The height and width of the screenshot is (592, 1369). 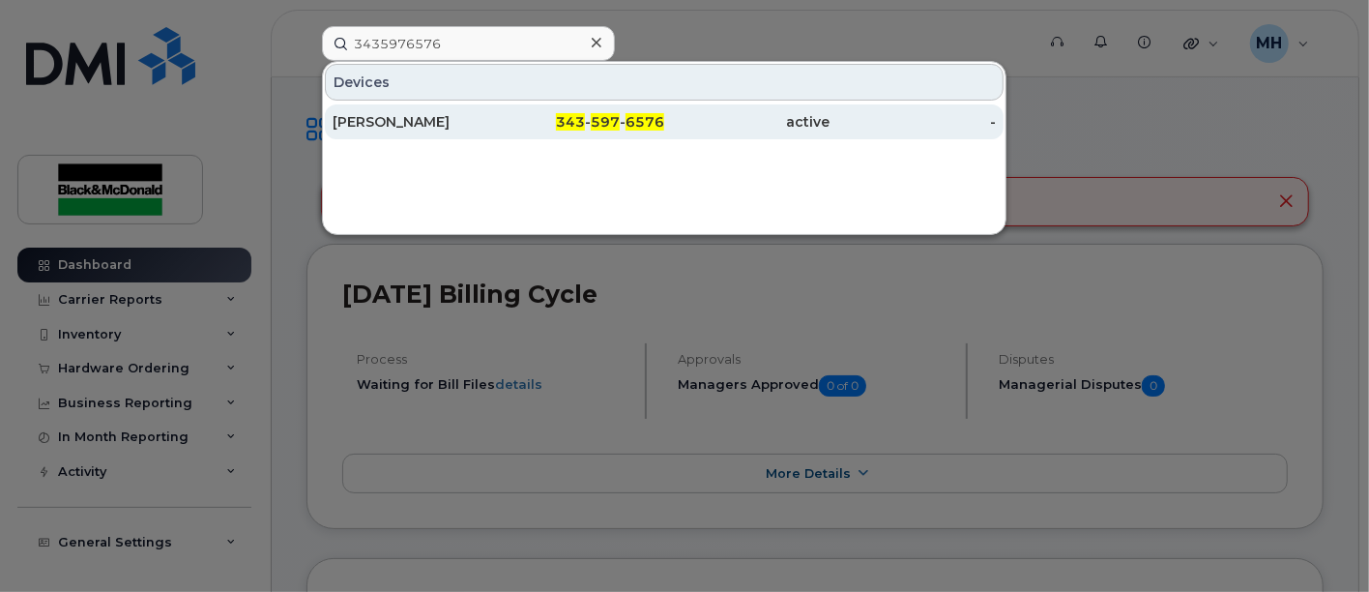 What do you see at coordinates (571, 122) in the screenshot?
I see `span: 343` at bounding box center [571, 122].